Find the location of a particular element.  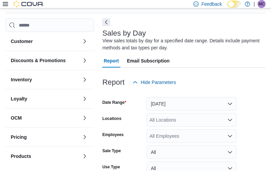

label: Employees is located at coordinates (113, 135).